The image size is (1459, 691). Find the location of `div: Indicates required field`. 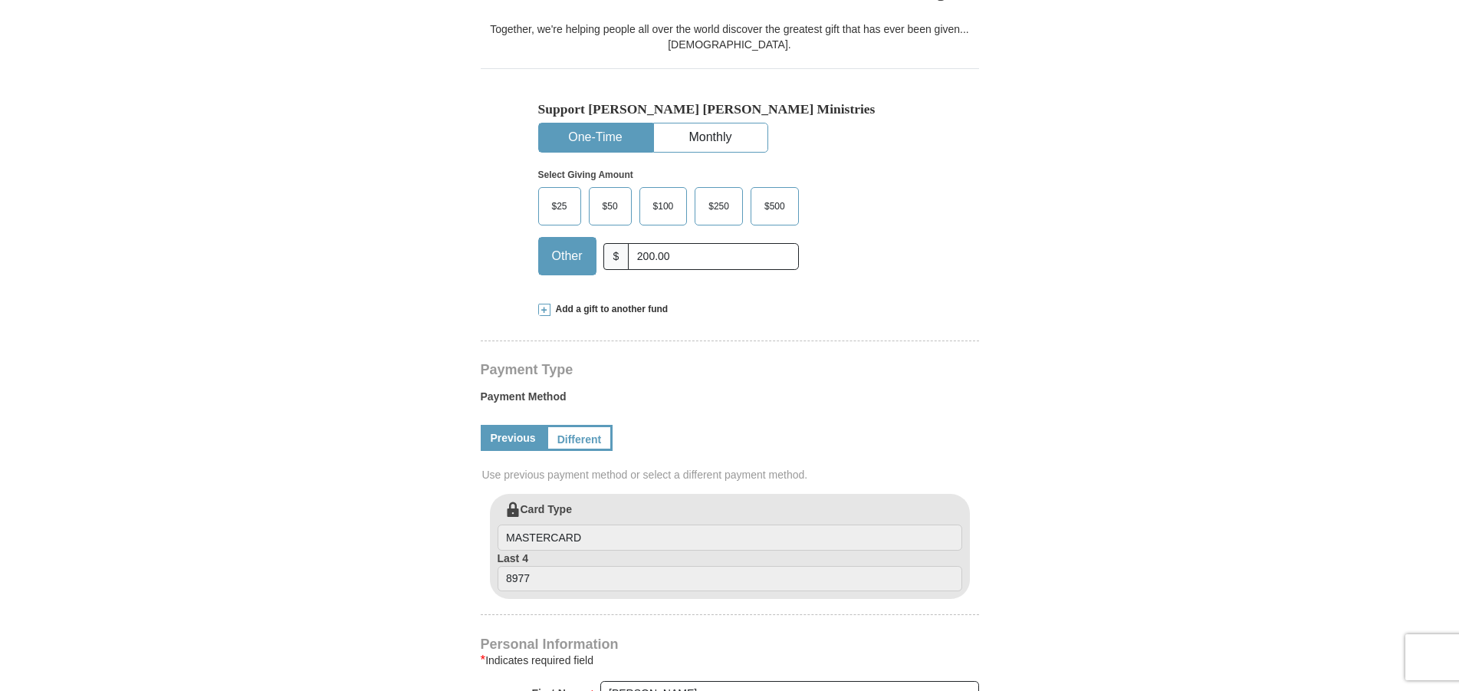

div: Indicates required field is located at coordinates (730, 660).